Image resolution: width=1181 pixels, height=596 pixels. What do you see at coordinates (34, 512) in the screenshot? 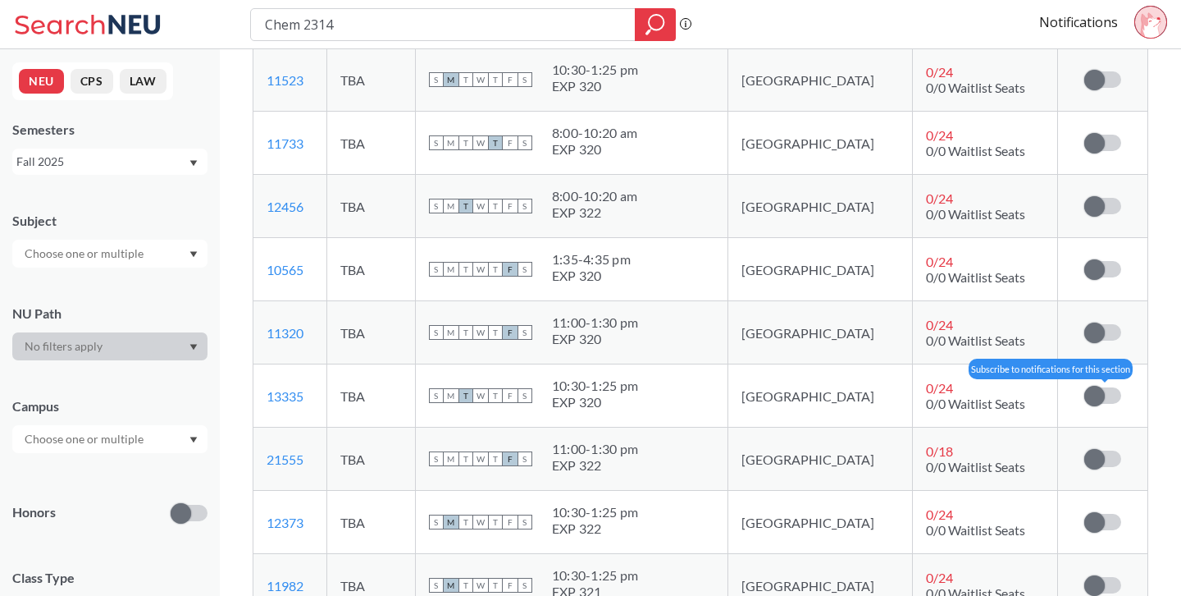
I see `p: Honors` at bounding box center [34, 512].